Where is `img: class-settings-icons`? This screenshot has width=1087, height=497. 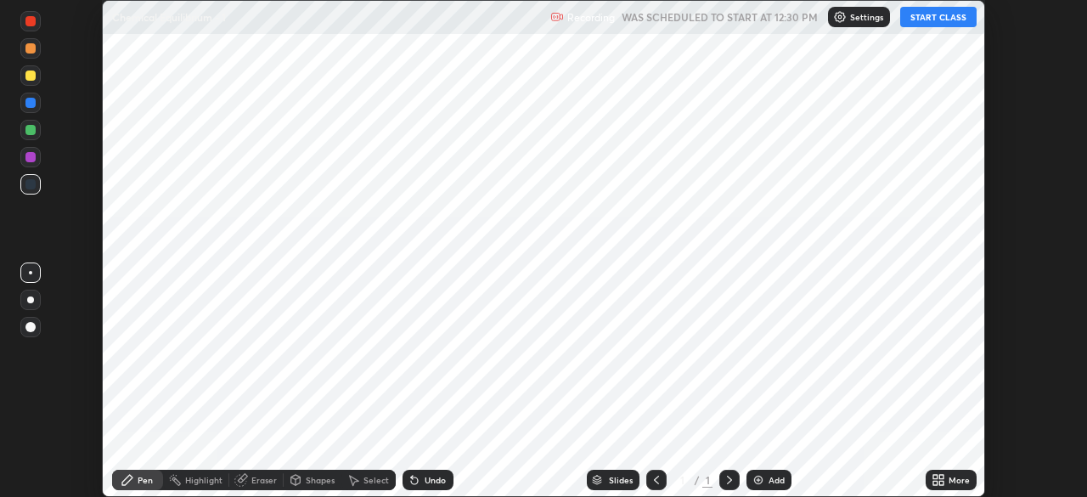
img: class-settings-icons is located at coordinates (840, 17).